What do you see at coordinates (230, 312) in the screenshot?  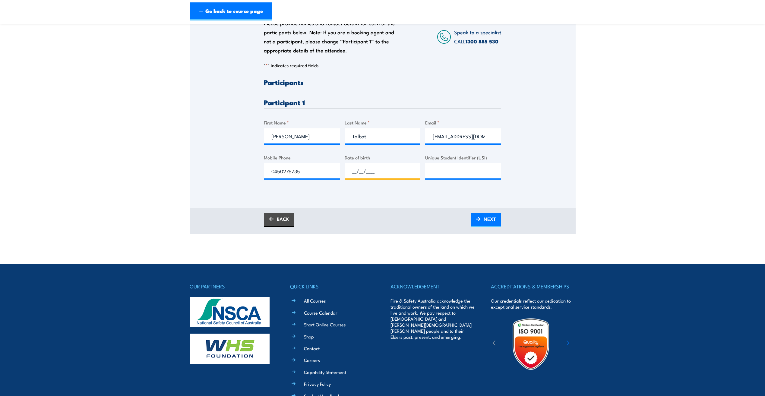 I see `img: nsca-logo-footer` at bounding box center [230, 312].